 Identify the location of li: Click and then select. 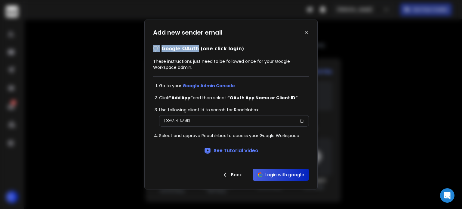
(234, 98).